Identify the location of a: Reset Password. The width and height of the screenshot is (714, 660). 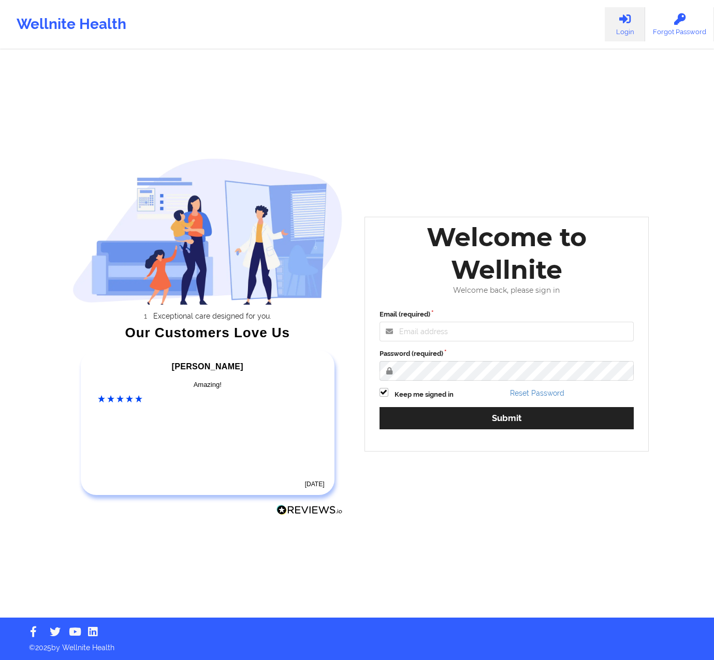
(537, 393).